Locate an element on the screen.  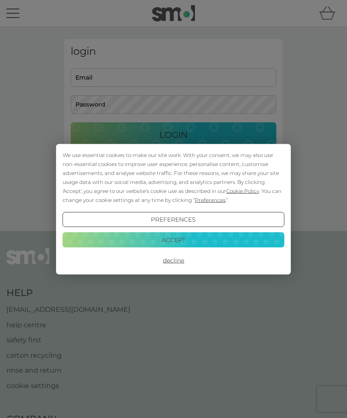
span: Cookie Policy is located at coordinates (242, 190).